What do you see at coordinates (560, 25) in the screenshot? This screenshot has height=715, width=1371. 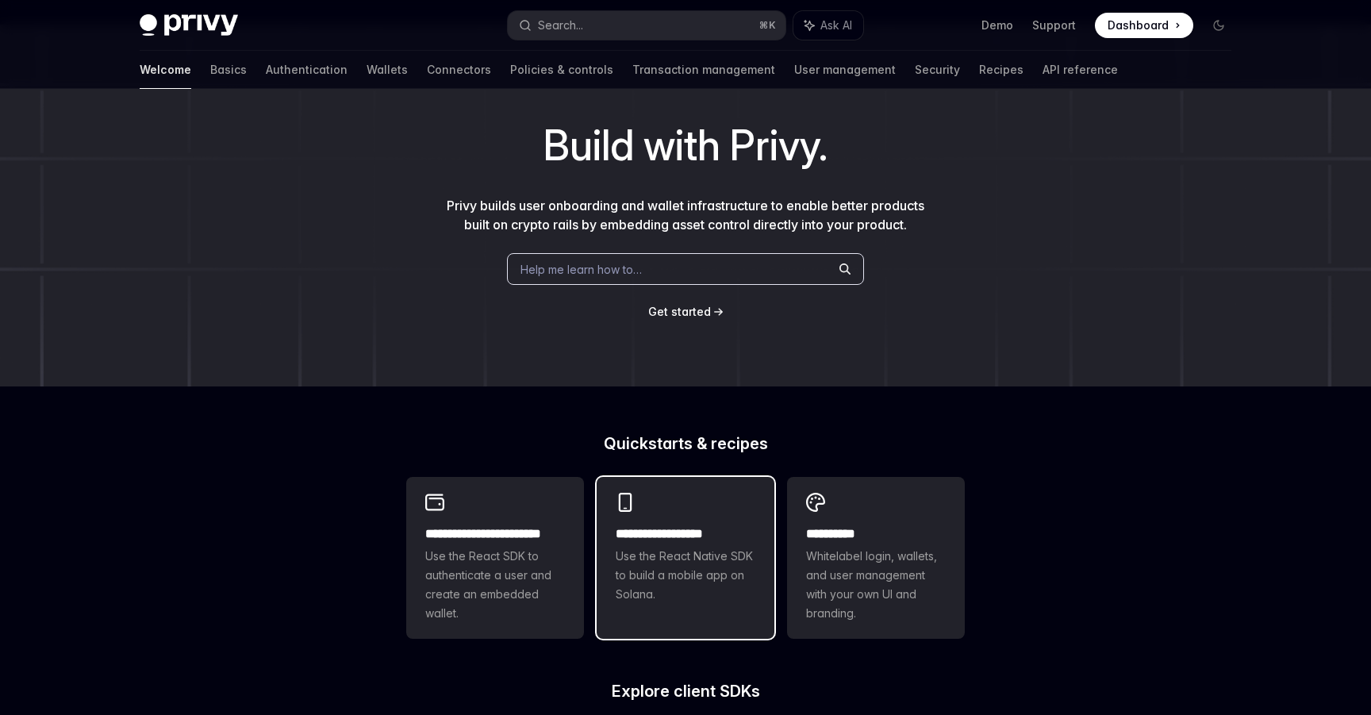 I see `div: Search...` at bounding box center [560, 25].